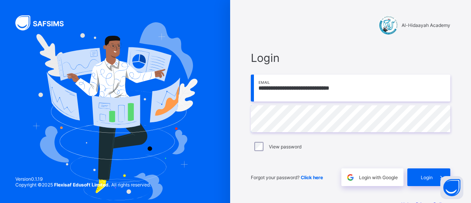  I want to click on span: Copyright © 2025 All rights reserved., so click(83, 184).